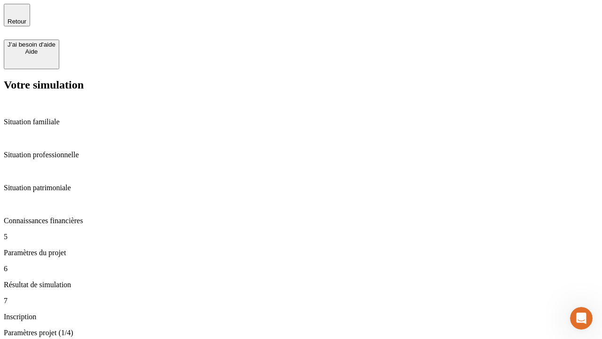  What do you see at coordinates (301, 237) in the screenshot?
I see `p: 5` at bounding box center [301, 237].